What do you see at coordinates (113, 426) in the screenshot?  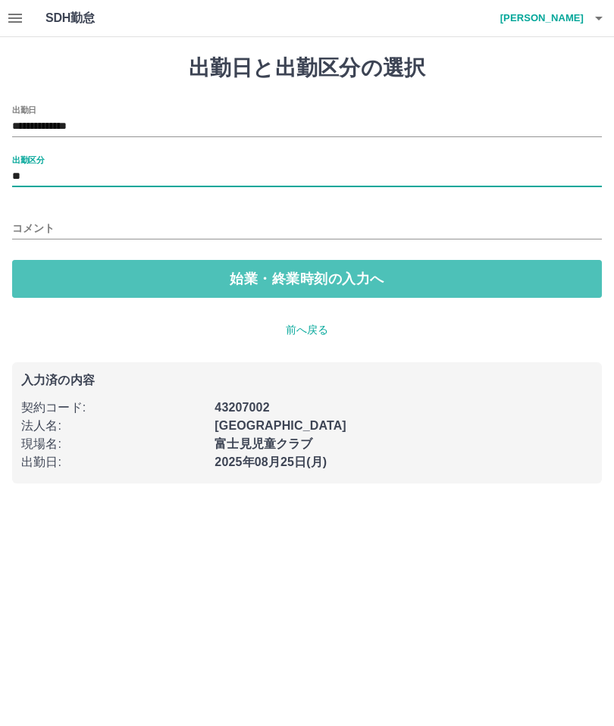 I see `p: 法人名 :` at bounding box center [113, 426].